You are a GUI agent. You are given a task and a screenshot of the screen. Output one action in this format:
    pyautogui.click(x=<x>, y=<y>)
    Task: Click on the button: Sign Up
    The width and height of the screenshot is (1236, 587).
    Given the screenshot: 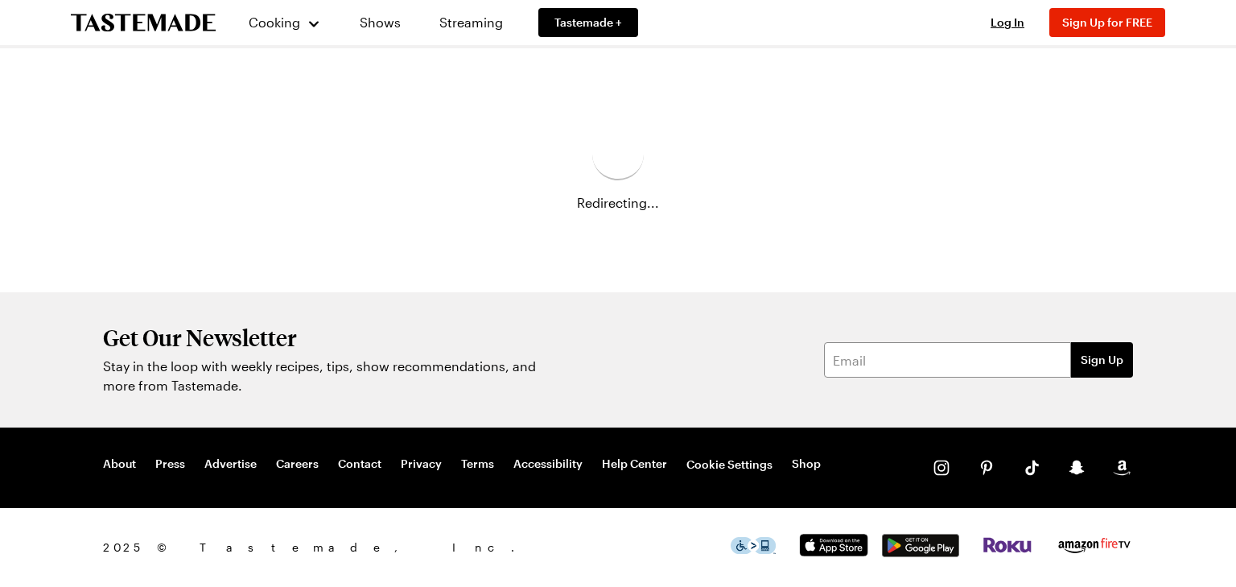 What is the action you would take?
    pyautogui.click(x=1101, y=360)
    